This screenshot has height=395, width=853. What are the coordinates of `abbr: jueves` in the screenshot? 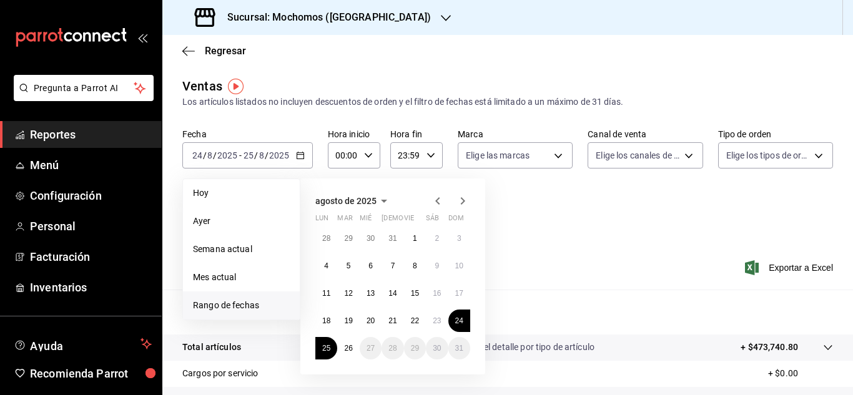 It's located at (418, 220).